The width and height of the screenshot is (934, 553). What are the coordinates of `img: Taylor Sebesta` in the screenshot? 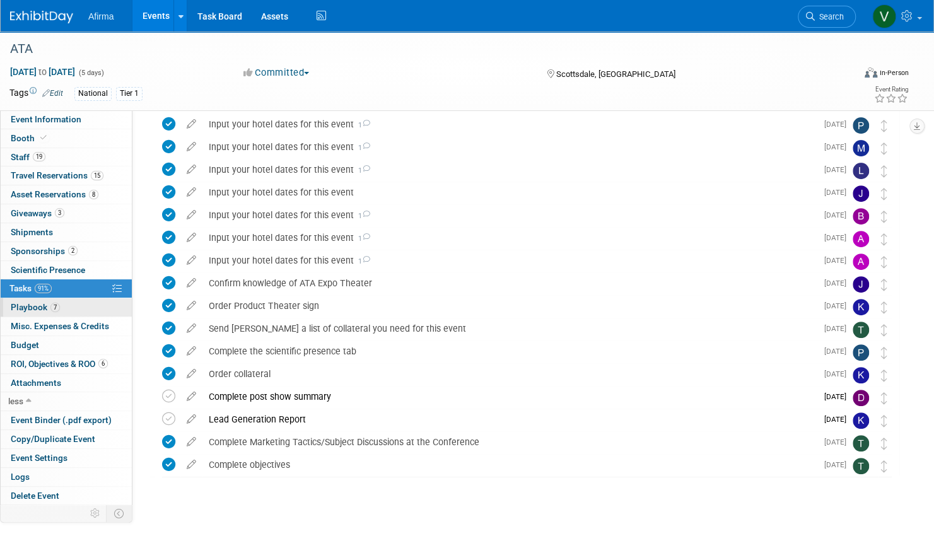 It's located at (861, 443).